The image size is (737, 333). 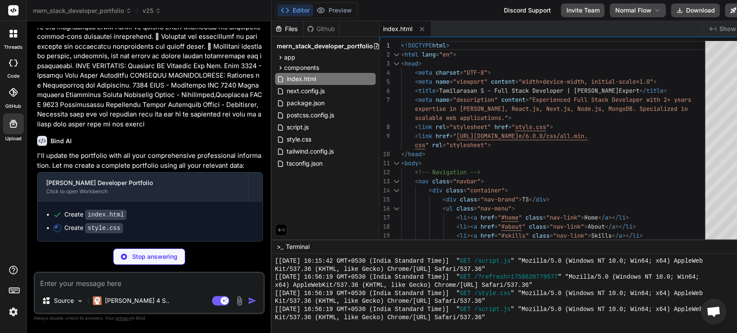 I want to click on div: 3, so click(x=385, y=63).